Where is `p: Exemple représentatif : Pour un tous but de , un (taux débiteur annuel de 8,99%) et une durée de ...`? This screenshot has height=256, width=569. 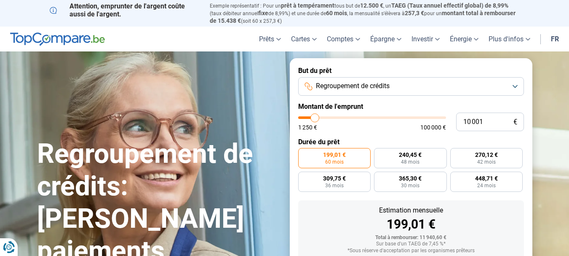 p: Exemple représentatif : Pour un tous but de , un (taux débiteur annuel de 8,99%) et une durée de ... is located at coordinates (365, 13).